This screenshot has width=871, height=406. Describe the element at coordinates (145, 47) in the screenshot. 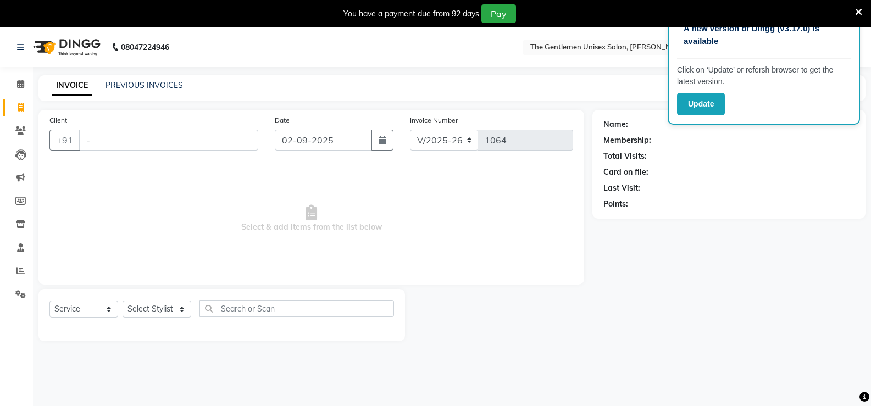

I see `b: 08047224946` at that location.